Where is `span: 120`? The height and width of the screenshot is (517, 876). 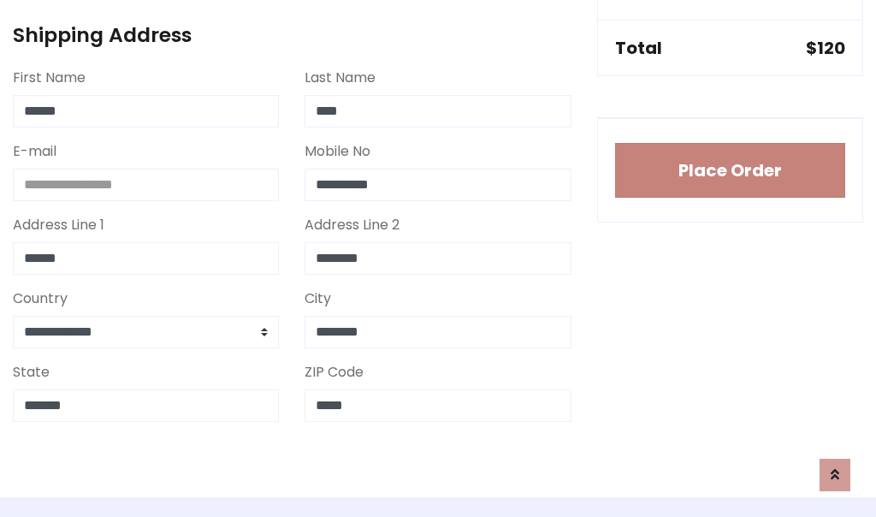
span: 120 is located at coordinates (831, 48).